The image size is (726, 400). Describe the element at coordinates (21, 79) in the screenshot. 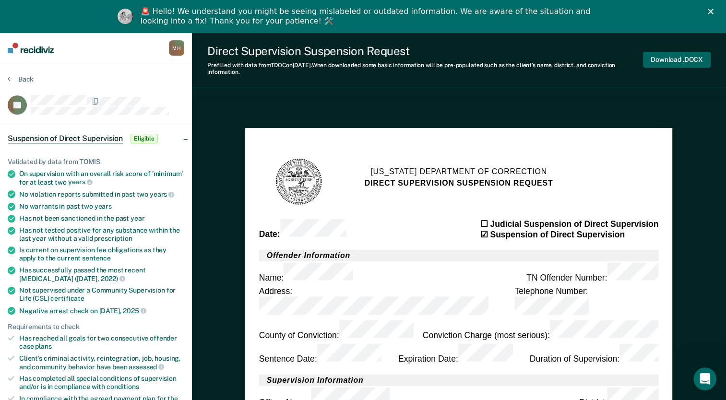

I see `button: Back` at that location.